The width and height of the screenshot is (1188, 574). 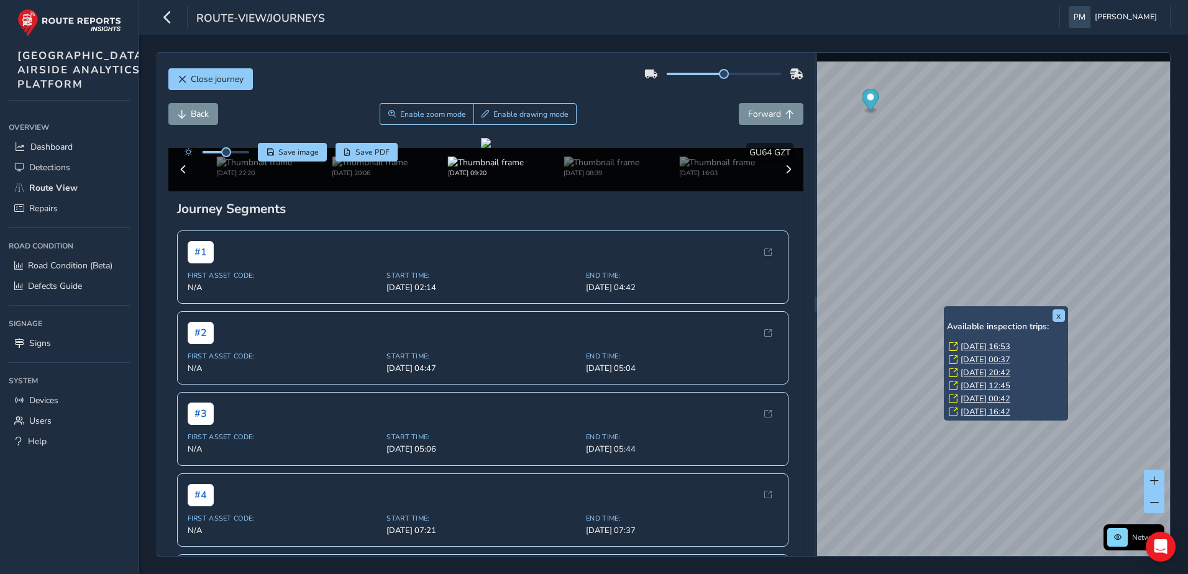 I want to click on span: Dashboard, so click(x=52, y=147).